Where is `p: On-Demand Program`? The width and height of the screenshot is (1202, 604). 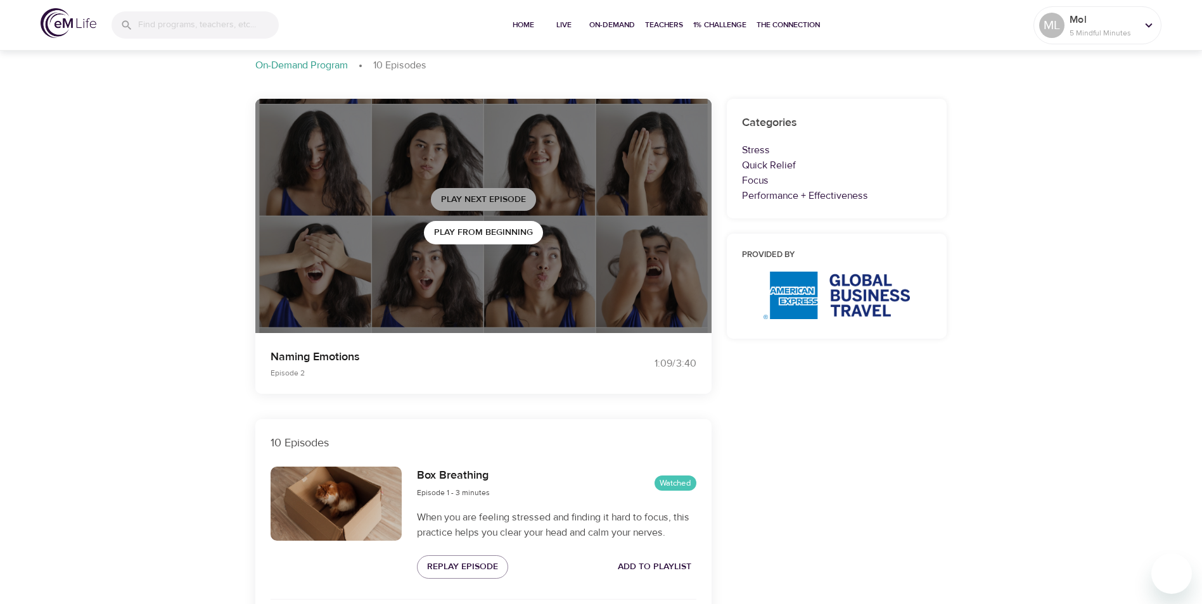
p: On-Demand Program is located at coordinates (302, 65).